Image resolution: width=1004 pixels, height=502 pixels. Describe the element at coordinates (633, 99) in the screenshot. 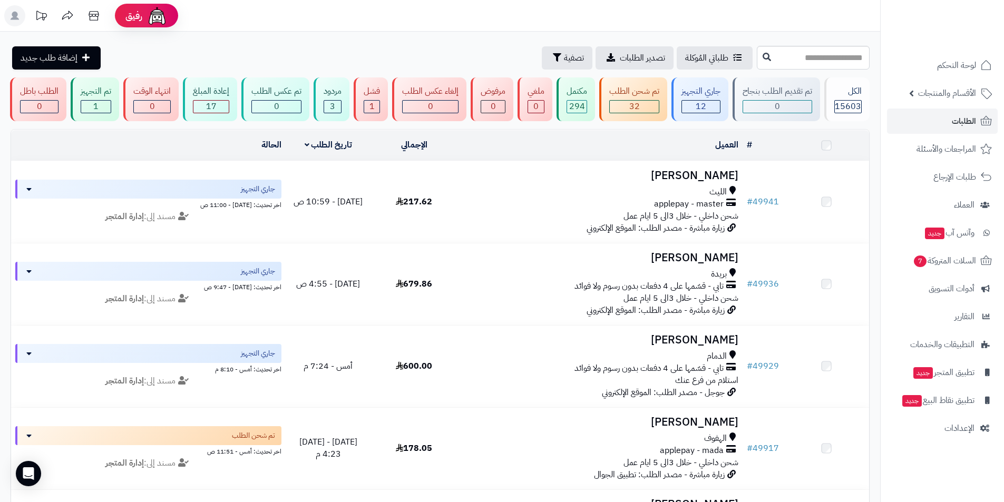

I see `a: تم شحن الطلب 32` at that location.